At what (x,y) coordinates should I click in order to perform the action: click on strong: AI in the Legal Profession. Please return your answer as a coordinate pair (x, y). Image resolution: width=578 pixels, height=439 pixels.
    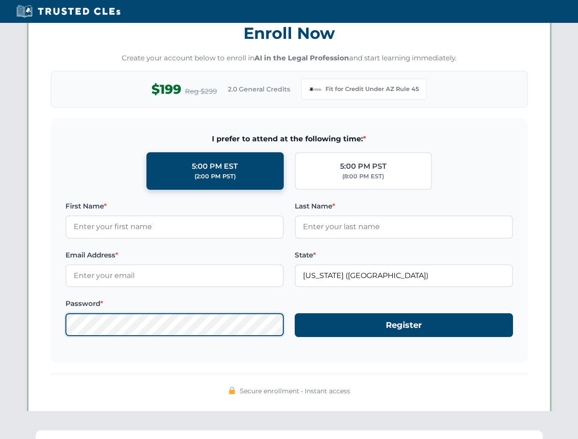
    Looking at the image, I should click on (301, 58).